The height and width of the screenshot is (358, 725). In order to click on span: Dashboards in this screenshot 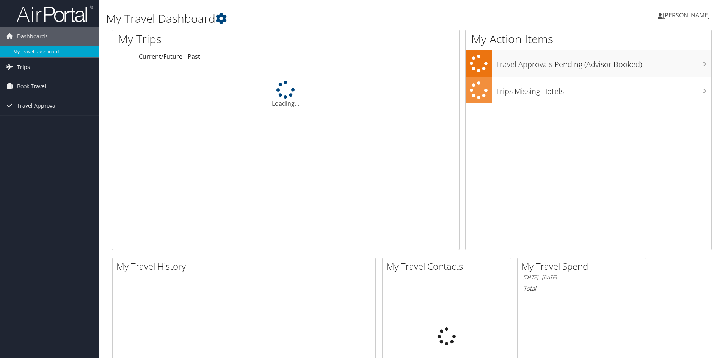, I will do `click(32, 36)`.